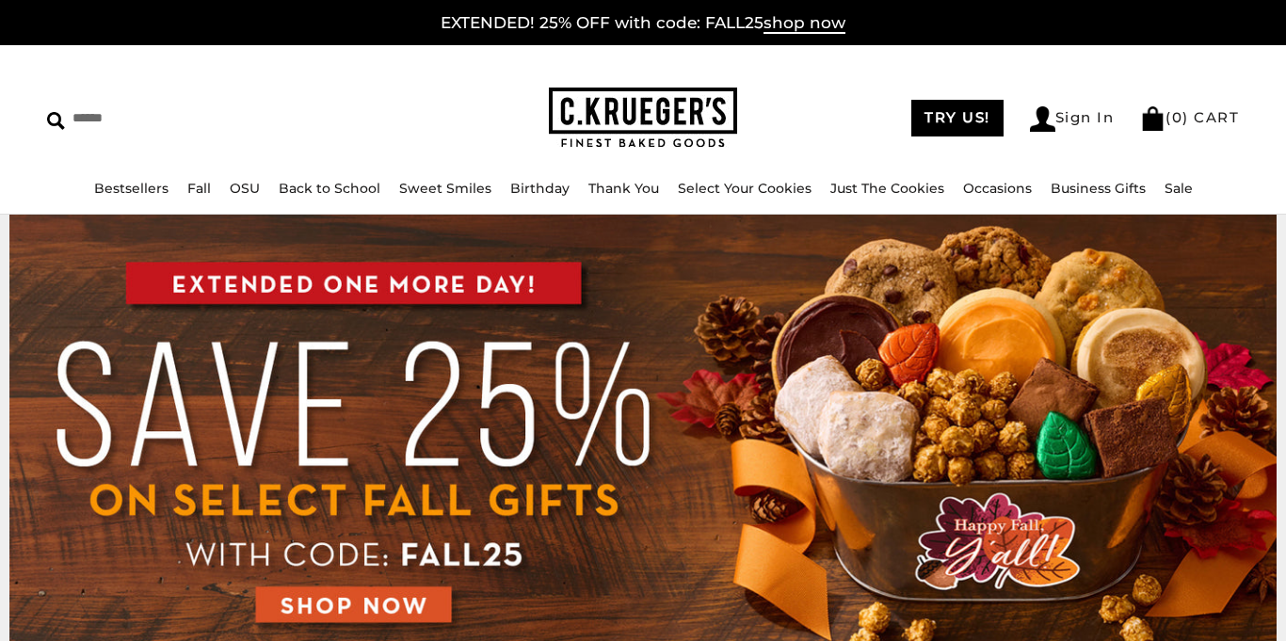 The height and width of the screenshot is (641, 1286). I want to click on a: Back to School, so click(329, 188).